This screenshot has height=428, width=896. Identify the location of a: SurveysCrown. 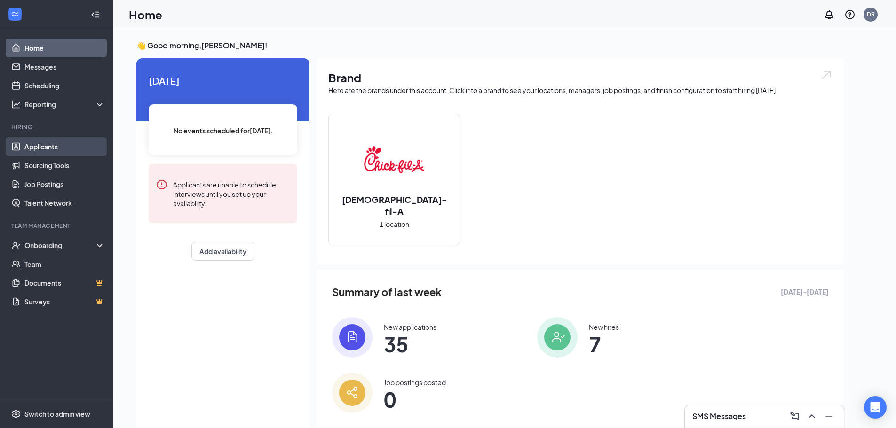
(64, 302).